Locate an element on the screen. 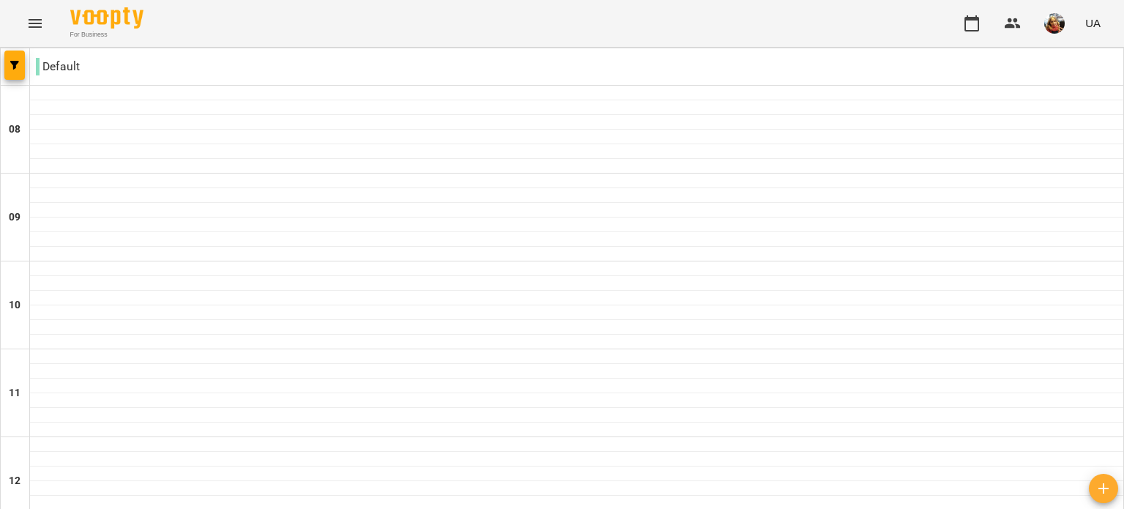  h6: 09 is located at coordinates (15, 217).